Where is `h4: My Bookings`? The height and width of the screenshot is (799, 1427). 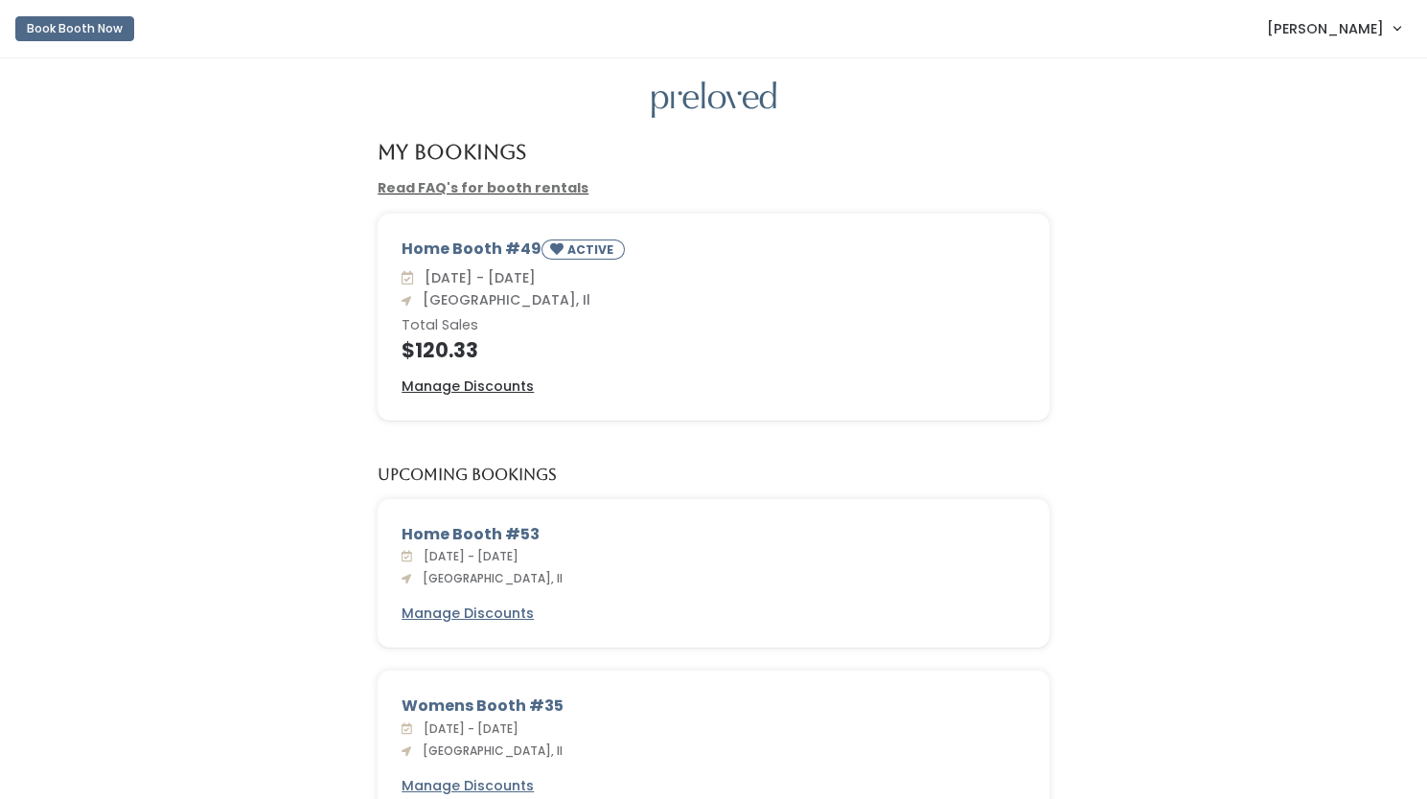
h4: My Bookings is located at coordinates (451, 151).